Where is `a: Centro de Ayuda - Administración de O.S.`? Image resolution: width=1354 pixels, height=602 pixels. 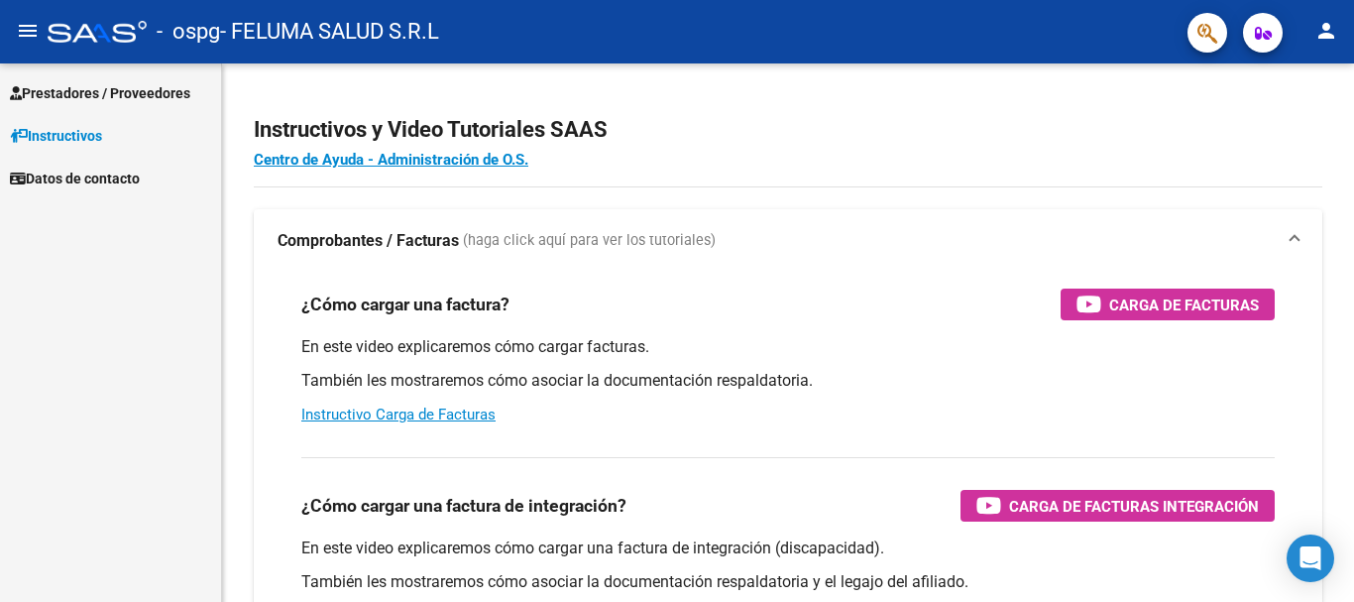 a: Centro de Ayuda - Administración de O.S. is located at coordinates (390, 160).